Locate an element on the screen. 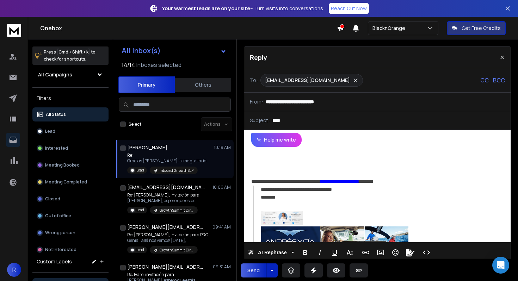 This screenshot has height=281, width=518. button: Others is located at coordinates (203, 85).